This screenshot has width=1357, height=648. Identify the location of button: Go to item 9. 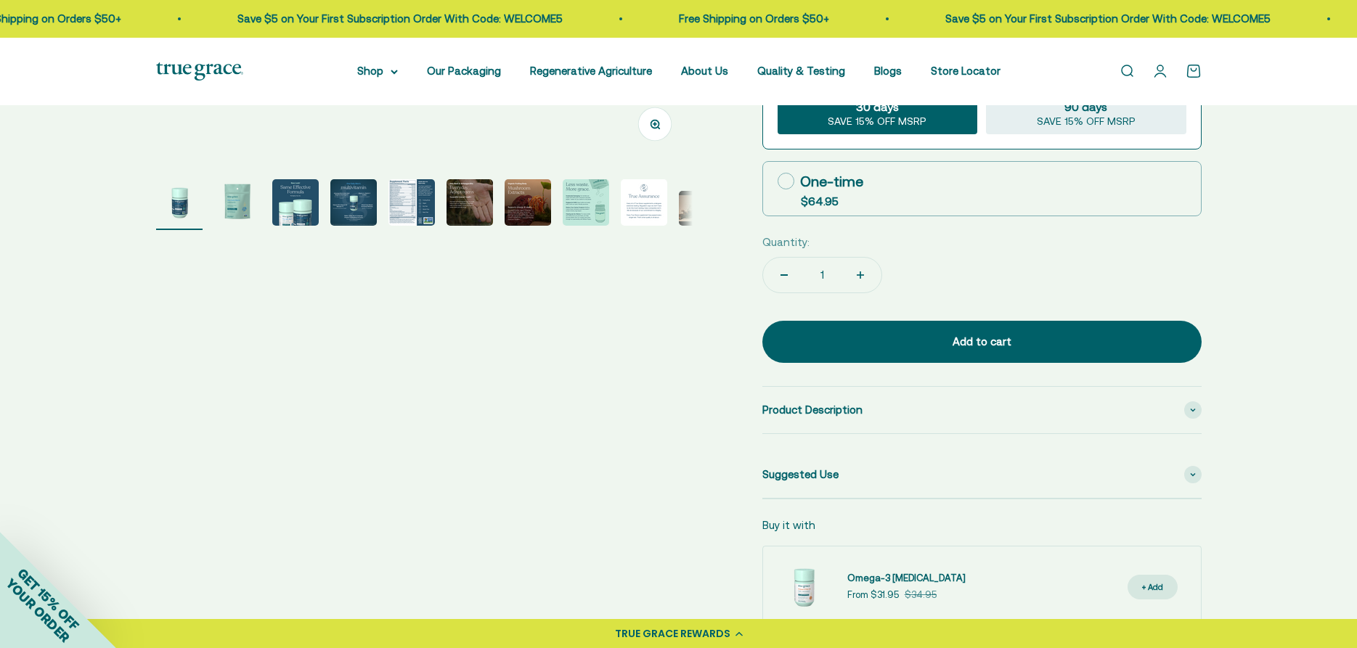
(644, 205).